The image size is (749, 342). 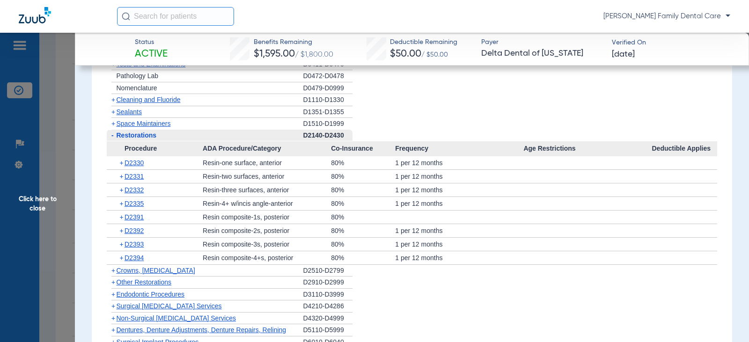 I want to click on div: Resin composite-2s, posterior, so click(x=267, y=231).